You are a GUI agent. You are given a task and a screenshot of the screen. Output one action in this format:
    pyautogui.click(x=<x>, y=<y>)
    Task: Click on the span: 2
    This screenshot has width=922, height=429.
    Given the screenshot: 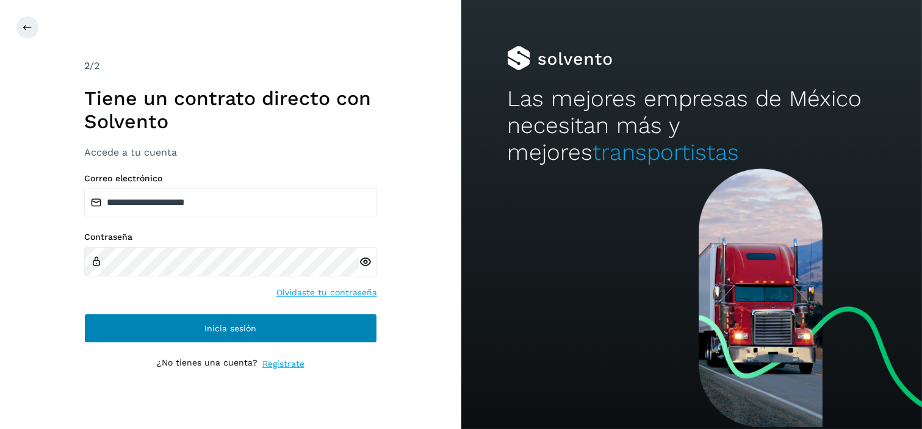 What is the action you would take?
    pyautogui.click(x=87, y=65)
    